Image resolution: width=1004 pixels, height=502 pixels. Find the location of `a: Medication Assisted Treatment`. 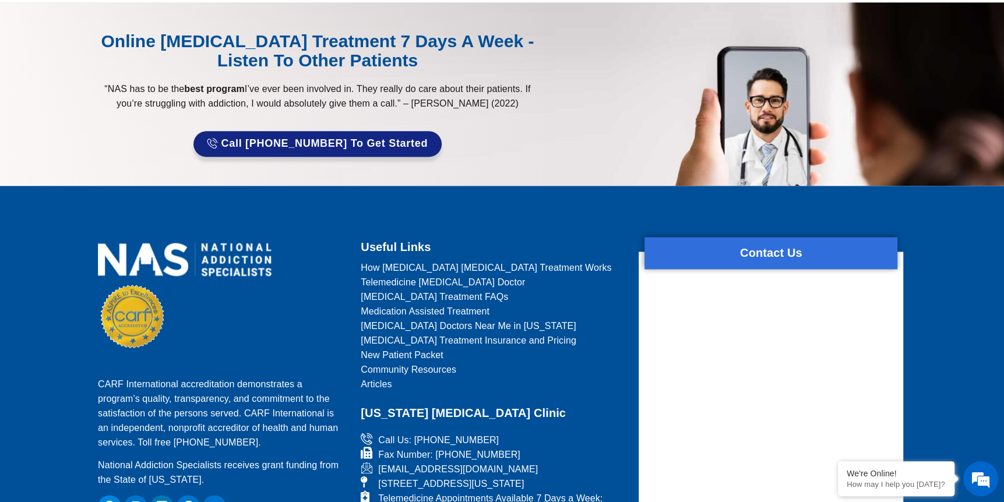

a: Medication Assisted Treatment is located at coordinates (492, 311).